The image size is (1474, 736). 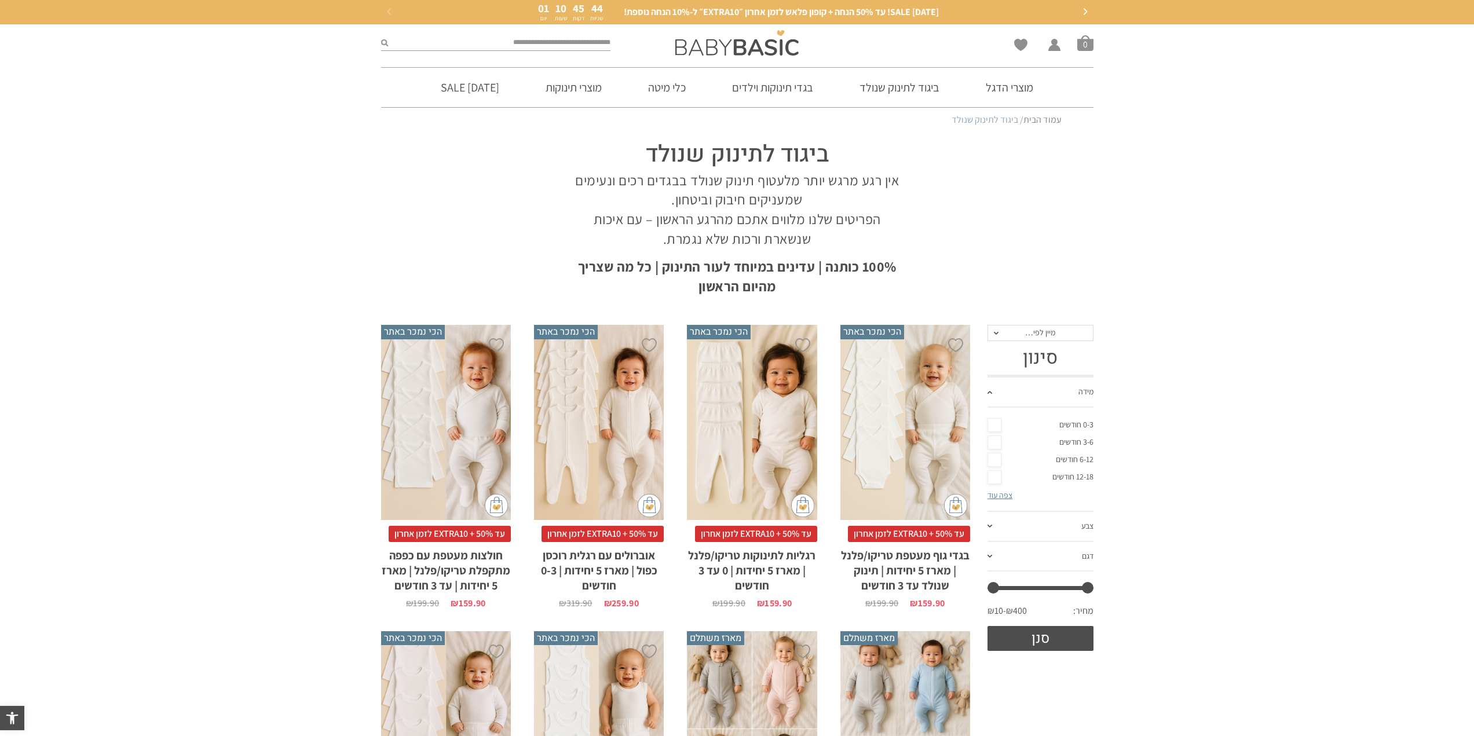 I want to click on a: כלי מיטה, so click(x=667, y=87).